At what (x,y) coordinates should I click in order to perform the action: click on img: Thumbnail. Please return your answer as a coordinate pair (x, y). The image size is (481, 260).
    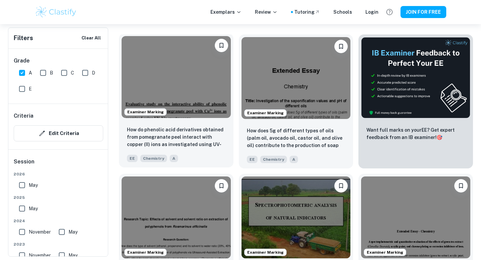
    Looking at the image, I should click on (415, 77).